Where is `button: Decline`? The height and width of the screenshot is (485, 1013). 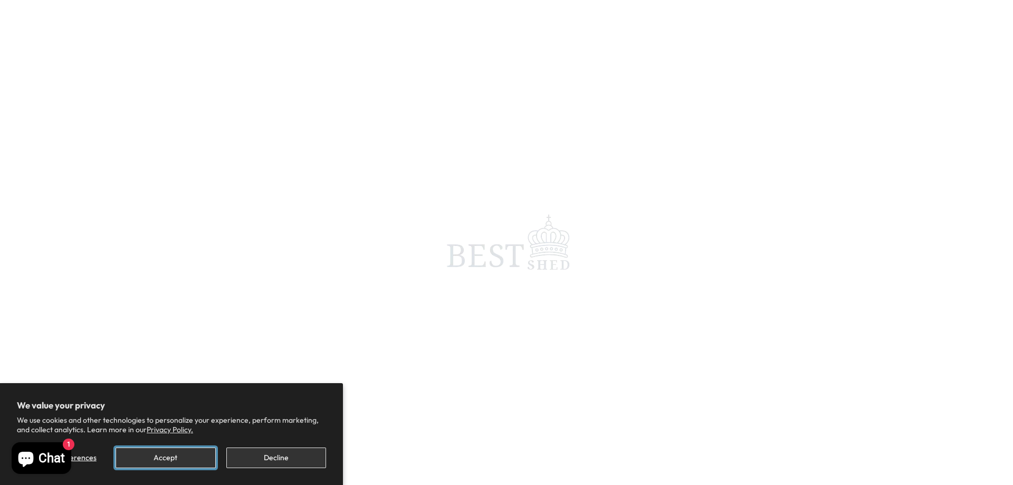
button: Decline is located at coordinates (276, 457).